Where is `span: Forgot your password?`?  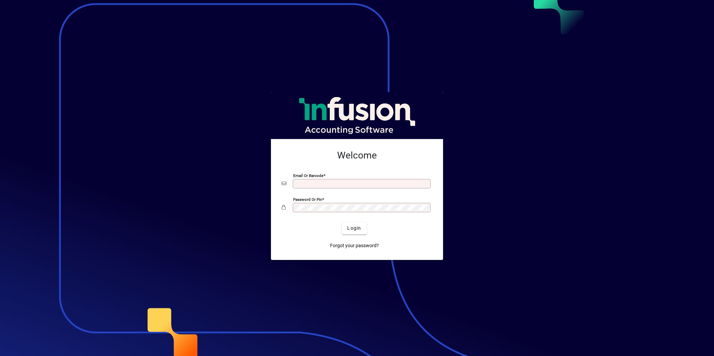 span: Forgot your password? is located at coordinates (354, 246).